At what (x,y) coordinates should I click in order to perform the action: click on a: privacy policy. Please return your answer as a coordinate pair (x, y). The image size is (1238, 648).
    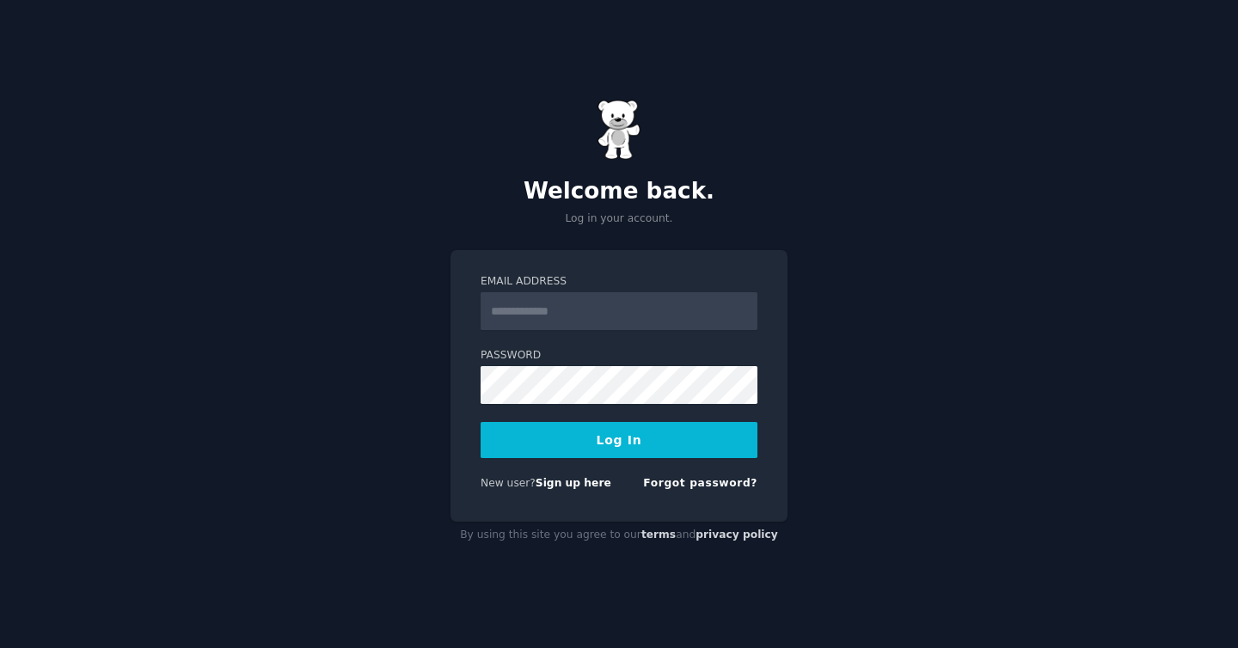
    Looking at the image, I should click on (737, 535).